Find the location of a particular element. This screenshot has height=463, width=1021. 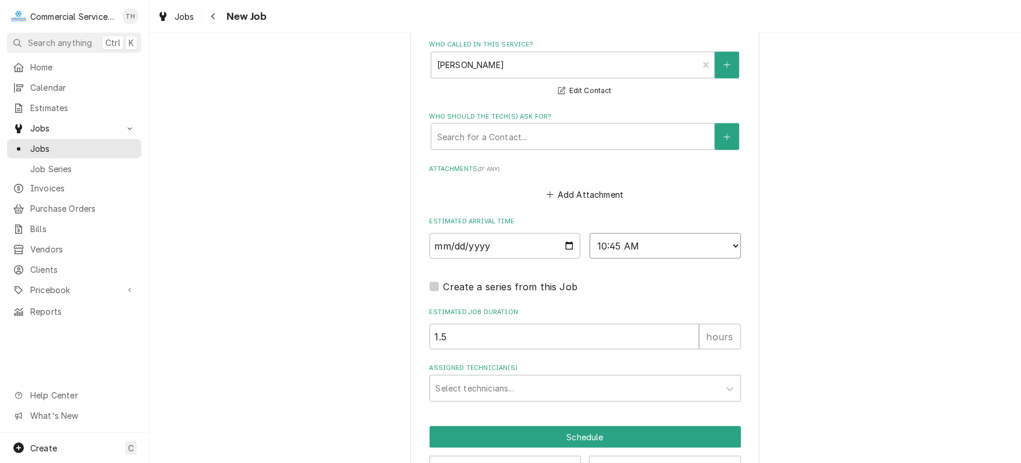

a: Go to Pricebook is located at coordinates (74, 290).